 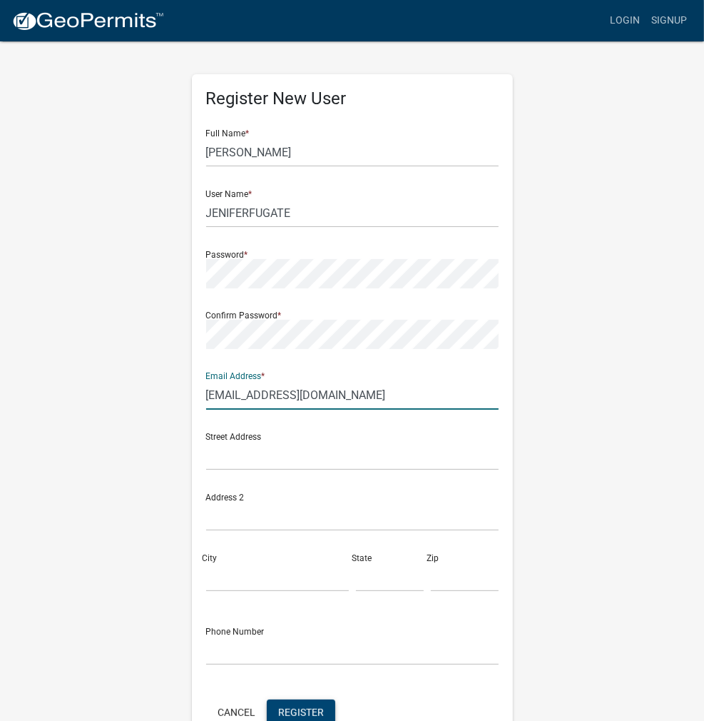 What do you see at coordinates (669, 21) in the screenshot?
I see `a: Signup` at bounding box center [669, 21].